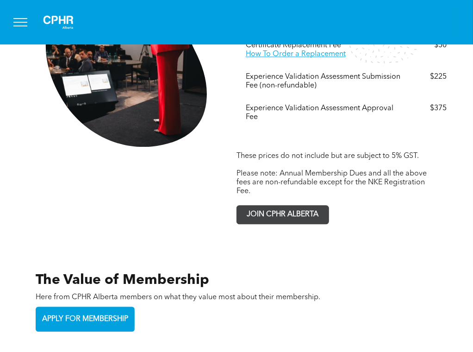 The width and height of the screenshot is (473, 352). I want to click on span: APPLY FOR MEMBERSHIP, so click(85, 319).